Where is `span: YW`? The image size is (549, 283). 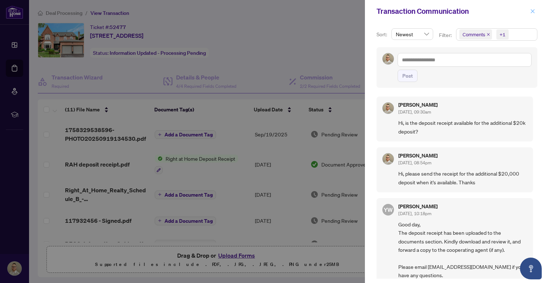
span: YW is located at coordinates (388, 210).